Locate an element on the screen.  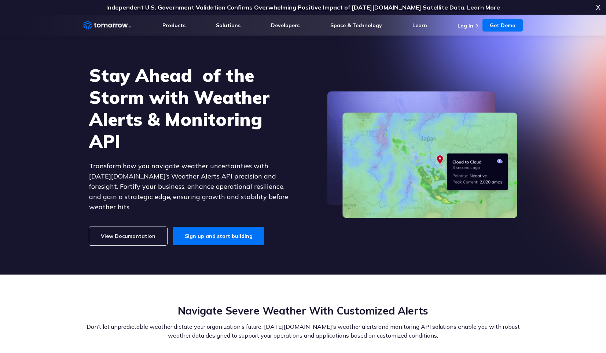
h1: Stay Ahead of the Storm with Weather Alerts & Monitoring API is located at coordinates (190, 108).